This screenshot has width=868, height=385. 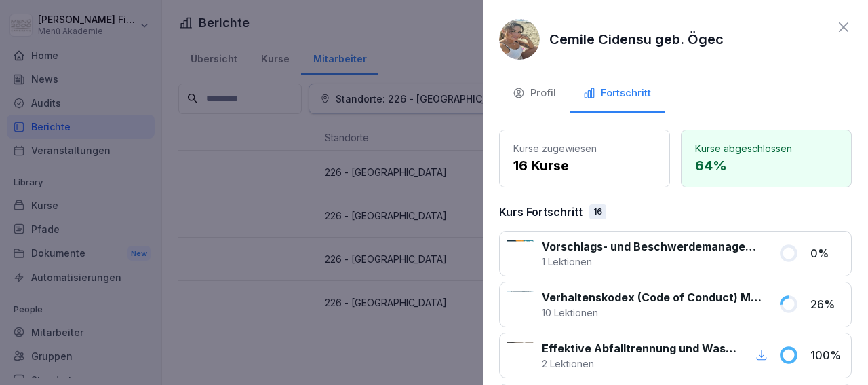 What do you see at coordinates (652, 297) in the screenshot?
I see `p: Verhaltenskodex (Code of Conduct) Menü 2000` at bounding box center [652, 297].